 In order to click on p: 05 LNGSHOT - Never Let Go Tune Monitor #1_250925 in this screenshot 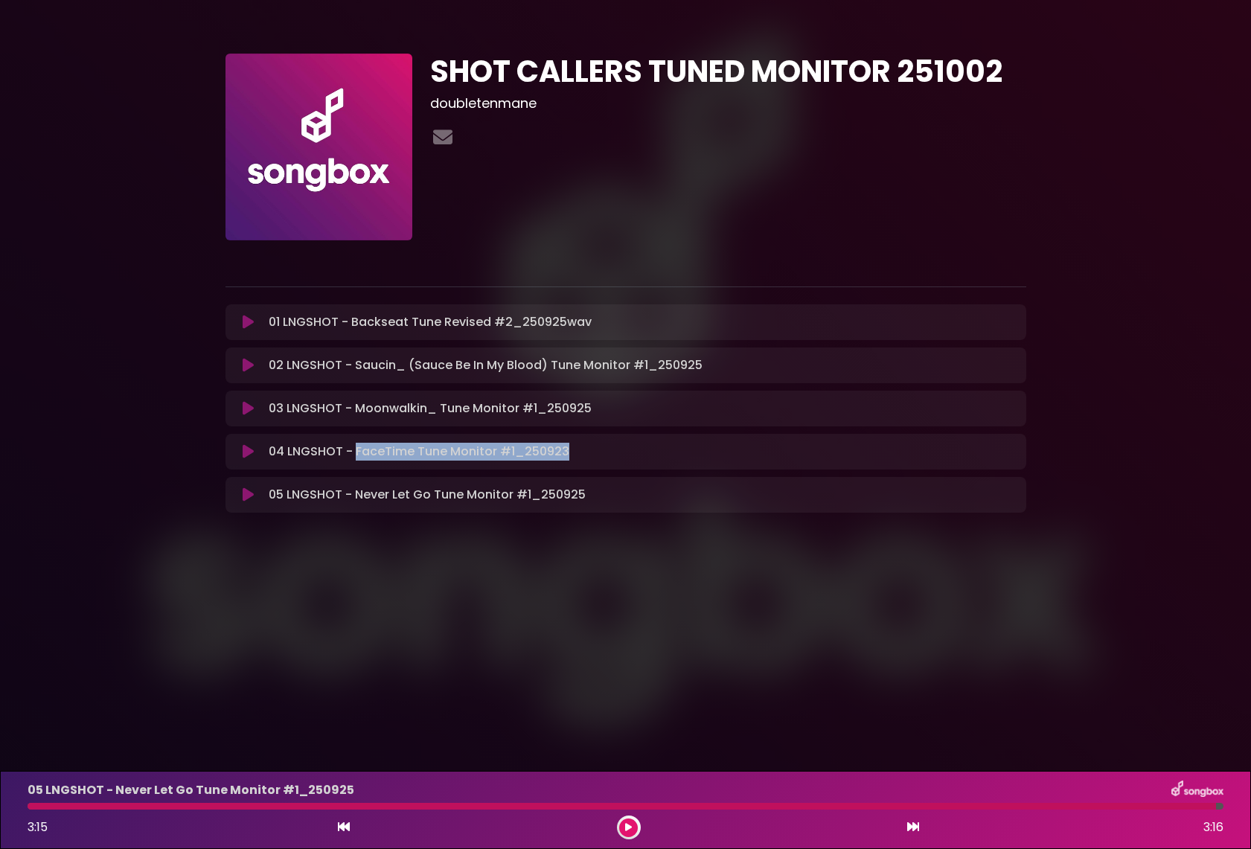, I will do `click(427, 495)`.